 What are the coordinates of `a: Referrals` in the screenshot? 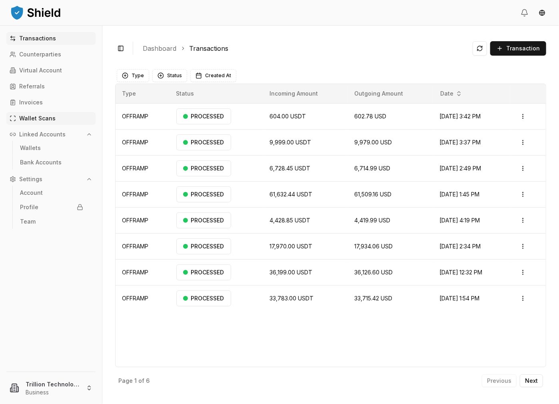 It's located at (51, 86).